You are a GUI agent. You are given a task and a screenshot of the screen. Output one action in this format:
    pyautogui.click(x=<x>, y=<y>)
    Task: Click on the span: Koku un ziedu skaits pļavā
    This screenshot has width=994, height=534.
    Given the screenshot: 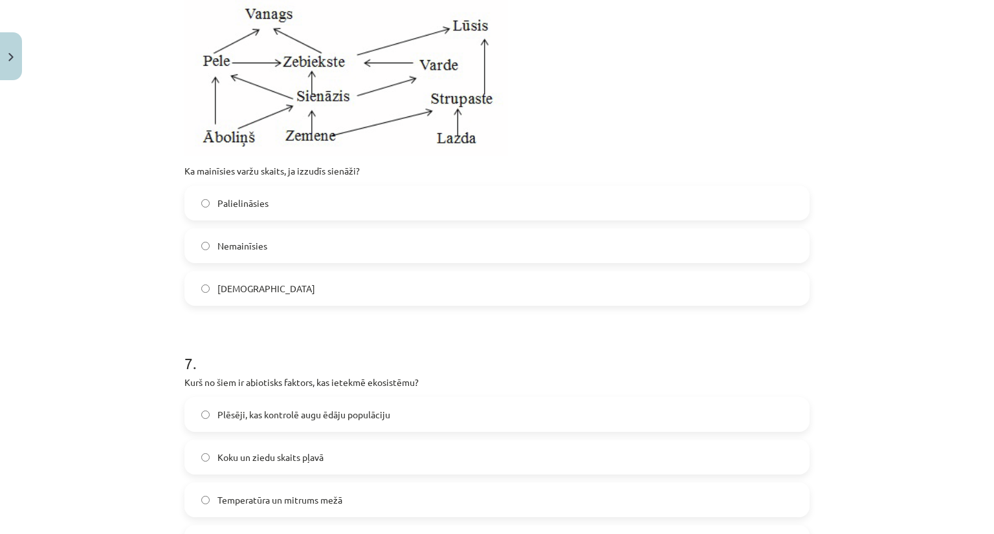 What is the action you would take?
    pyautogui.click(x=270, y=457)
    